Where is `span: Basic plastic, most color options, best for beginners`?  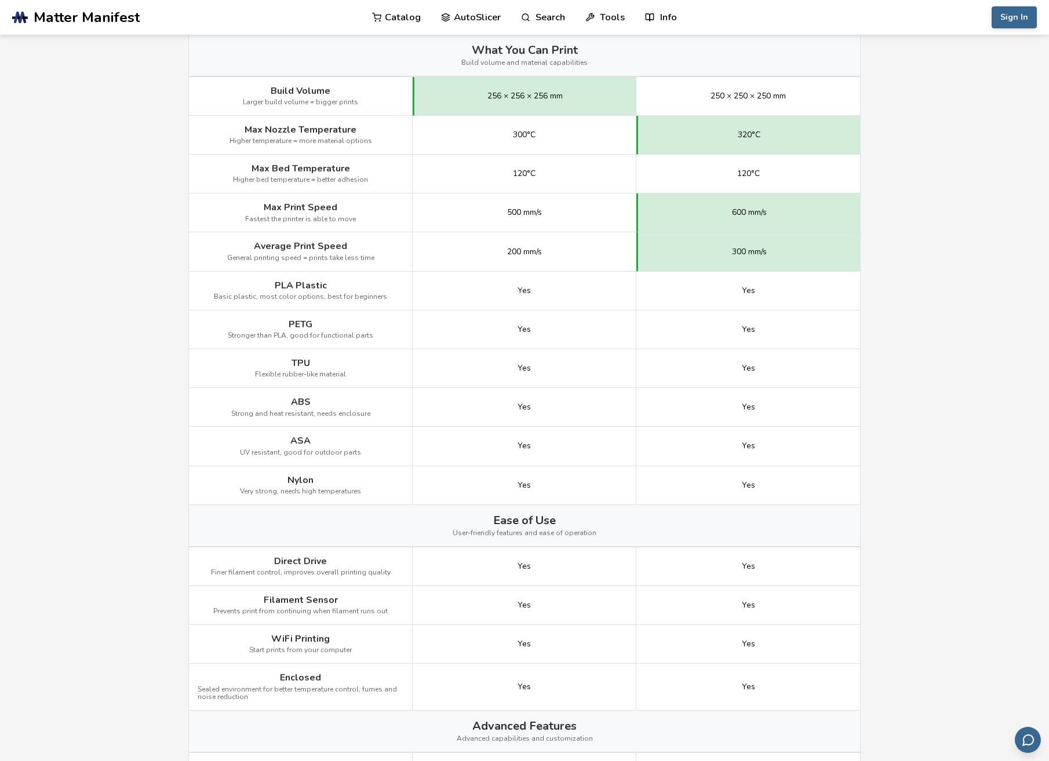 span: Basic plastic, most color options, best for beginners is located at coordinates (300, 297).